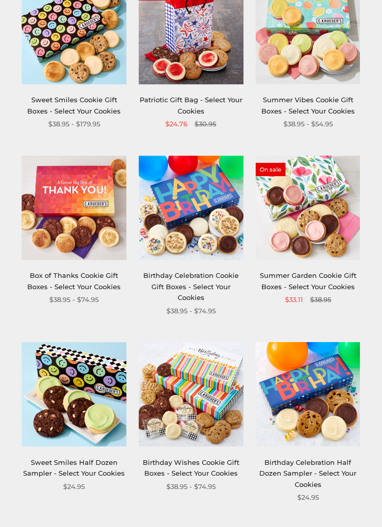 The height and width of the screenshot is (527, 382). I want to click on img: Birthday Wishes Cookie Gift Boxes - Select Your Cookies, so click(191, 395).